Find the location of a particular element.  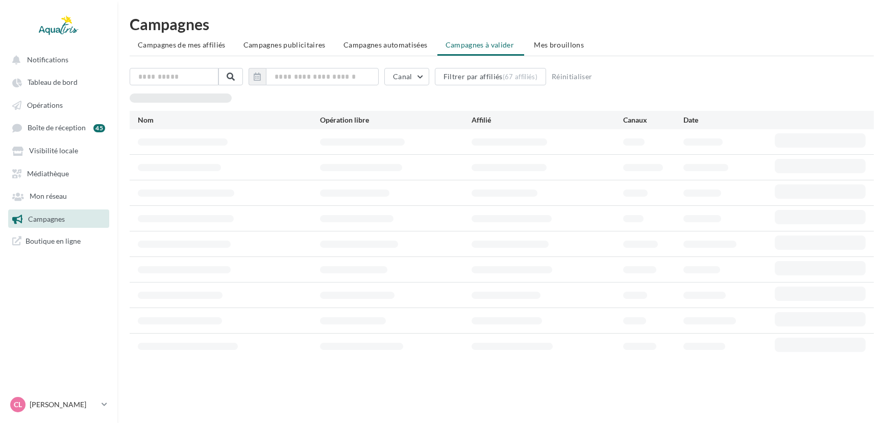

a: Médiathèque is located at coordinates (59, 173).